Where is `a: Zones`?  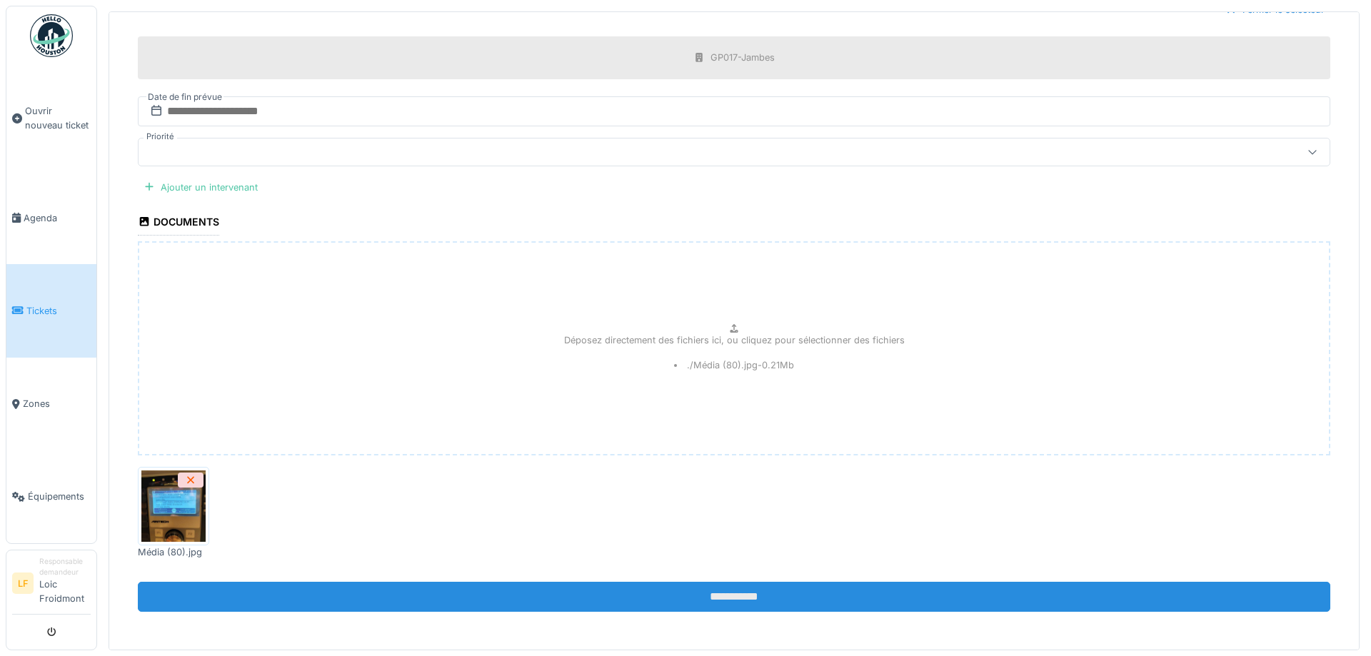 a: Zones is located at coordinates (51, 404).